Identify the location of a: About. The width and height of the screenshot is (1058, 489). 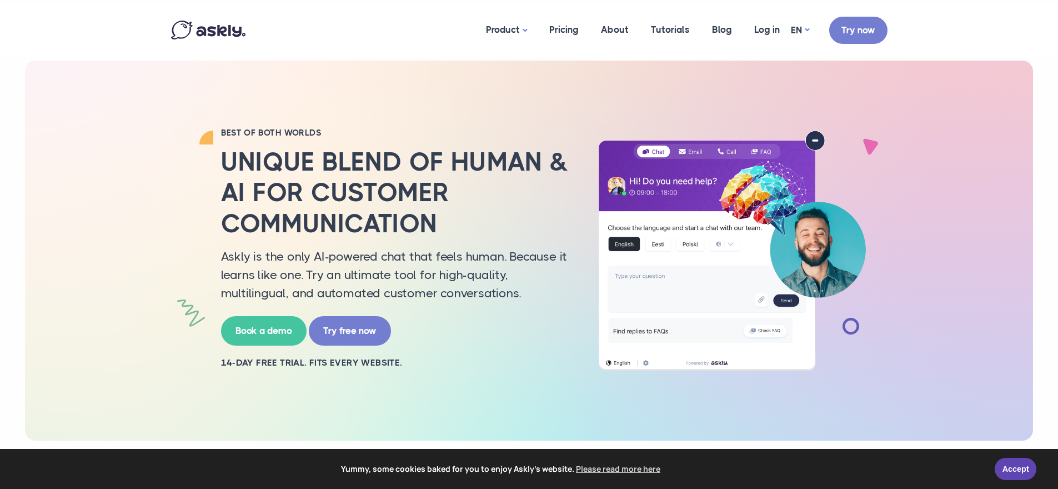
(615, 29).